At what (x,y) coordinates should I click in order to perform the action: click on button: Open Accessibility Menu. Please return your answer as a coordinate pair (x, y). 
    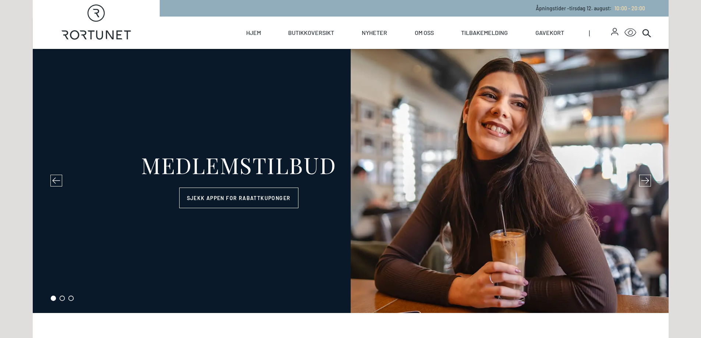
    Looking at the image, I should click on (631, 33).